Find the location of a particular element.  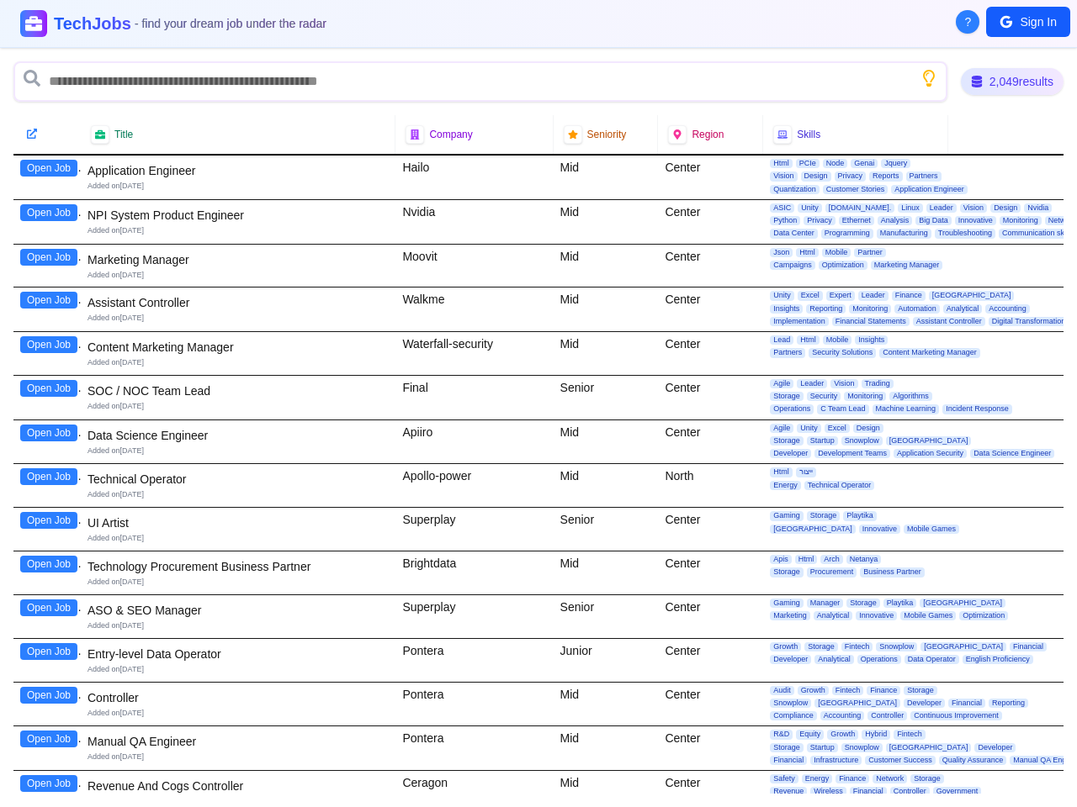

button: Show search tips is located at coordinates (929, 78).